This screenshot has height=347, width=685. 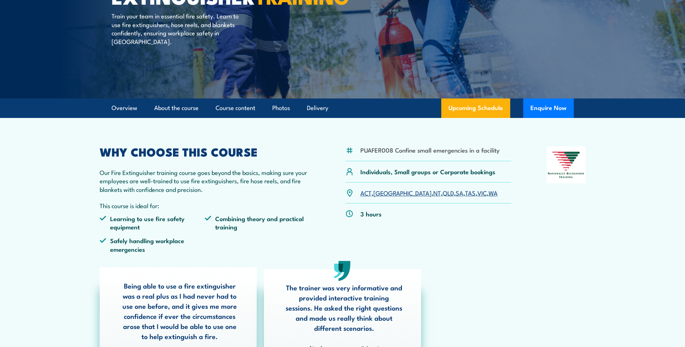 What do you see at coordinates (317, 108) in the screenshot?
I see `a: Delivery` at bounding box center [317, 108].